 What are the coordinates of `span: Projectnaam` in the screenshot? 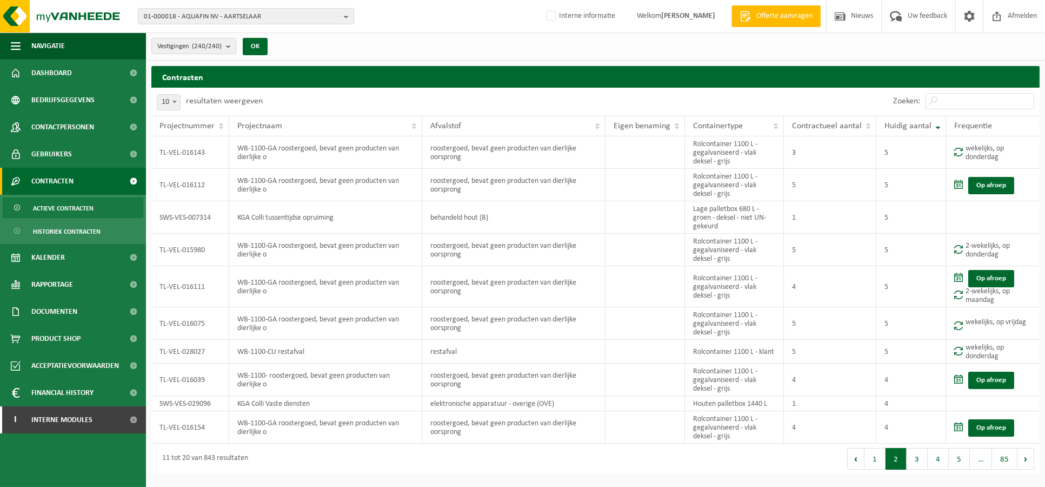 It's located at (260, 126).